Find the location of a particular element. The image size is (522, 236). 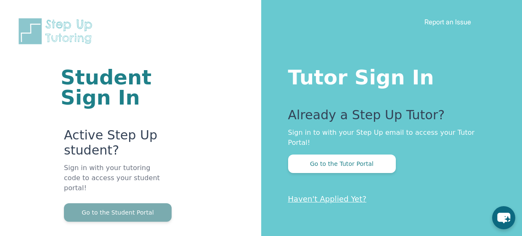

a: Go to the Student Portal is located at coordinates (118, 212).